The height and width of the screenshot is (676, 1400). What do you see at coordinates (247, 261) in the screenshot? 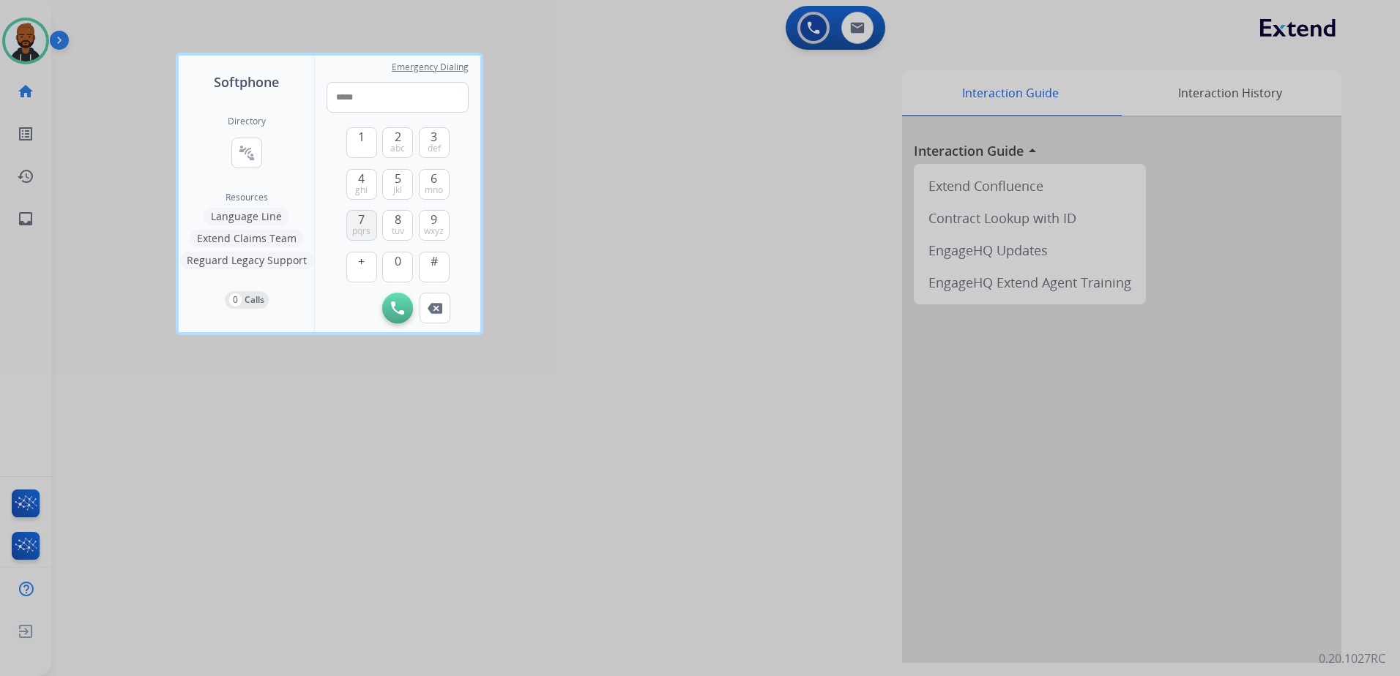
I see `button: Reguard Legacy Support` at bounding box center [247, 261].